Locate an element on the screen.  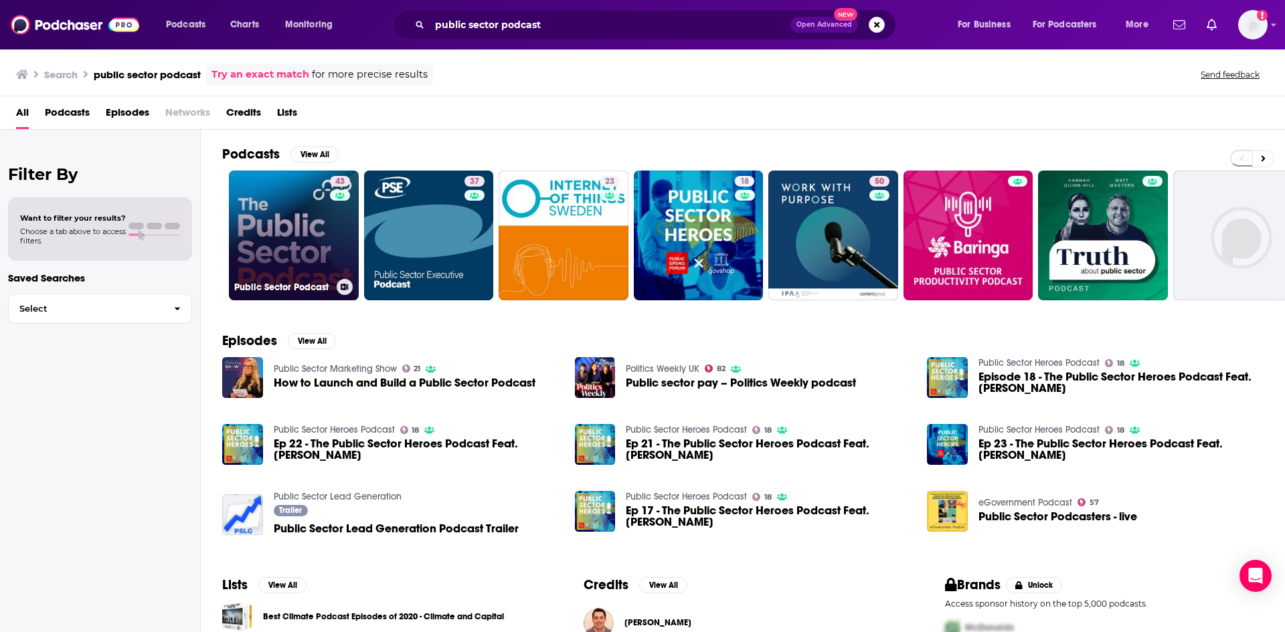
img: Public Sector Podcasters - live is located at coordinates (947, 511).